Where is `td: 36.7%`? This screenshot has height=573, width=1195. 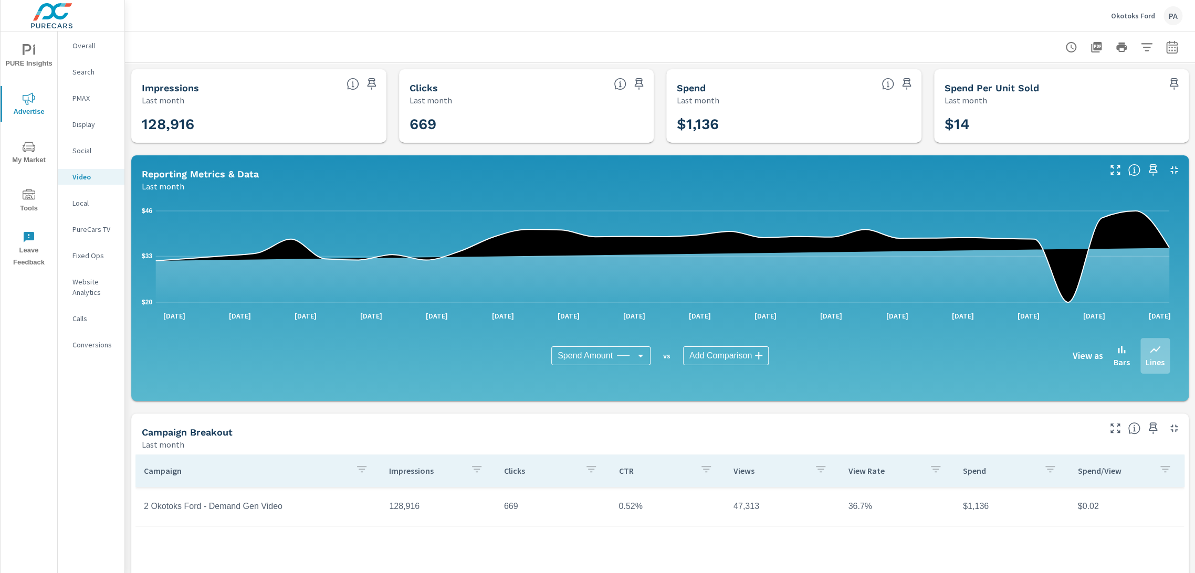
td: 36.7% is located at coordinates (897, 507).